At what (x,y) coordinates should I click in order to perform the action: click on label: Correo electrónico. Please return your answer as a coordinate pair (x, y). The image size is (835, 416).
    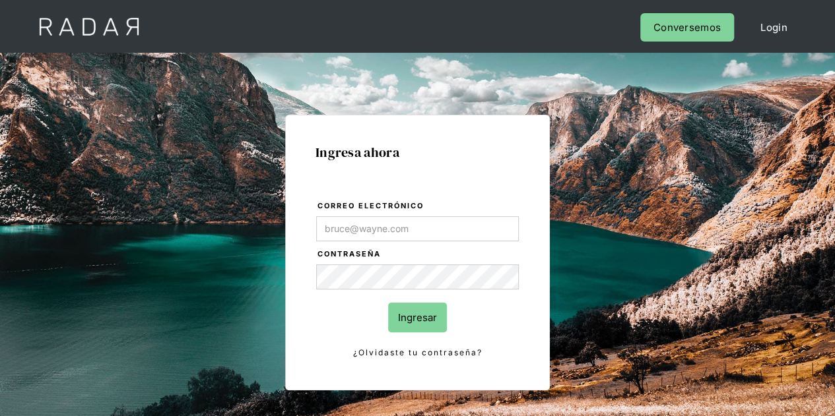
    Looking at the image, I should click on (418, 207).